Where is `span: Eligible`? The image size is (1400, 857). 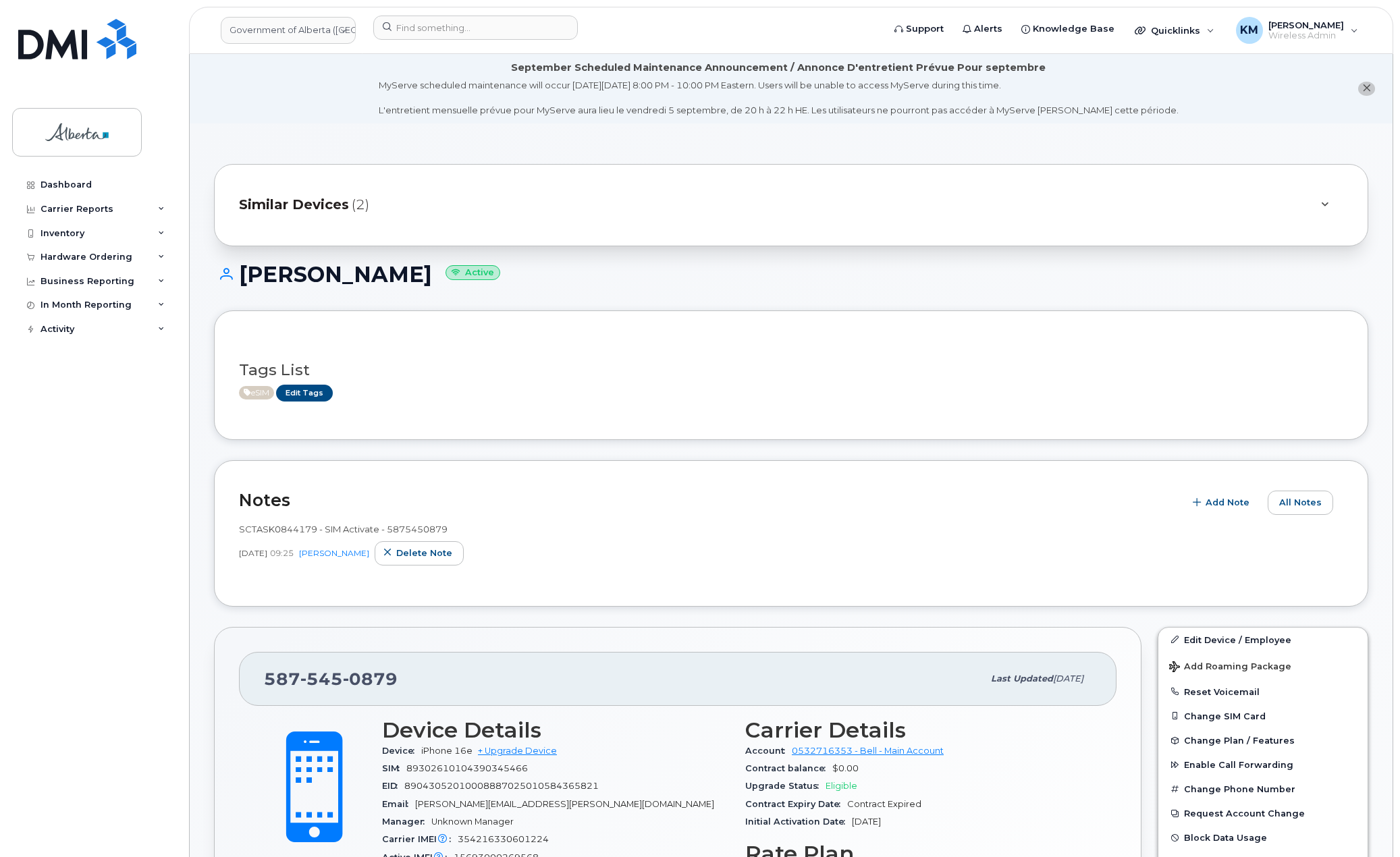 span: Eligible is located at coordinates (841, 785).